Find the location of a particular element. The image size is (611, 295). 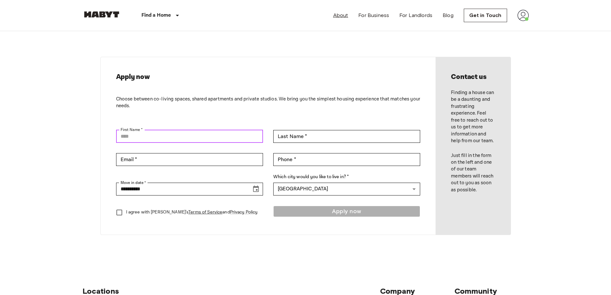

img: avatar is located at coordinates (523, 15).